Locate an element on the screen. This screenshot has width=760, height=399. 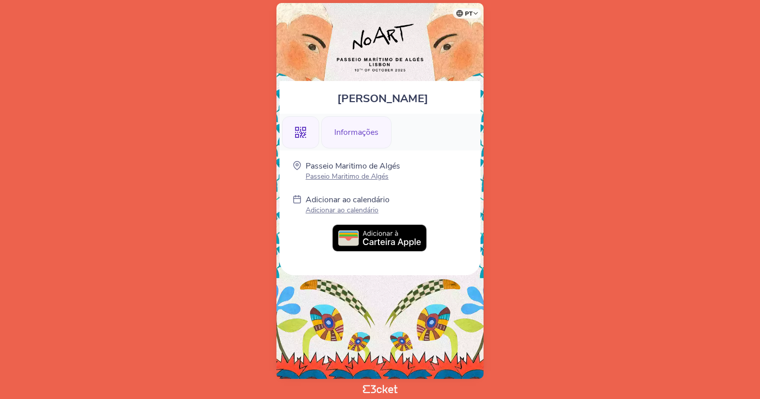
img: NO ART LISBON is located at coordinates (380, 44).